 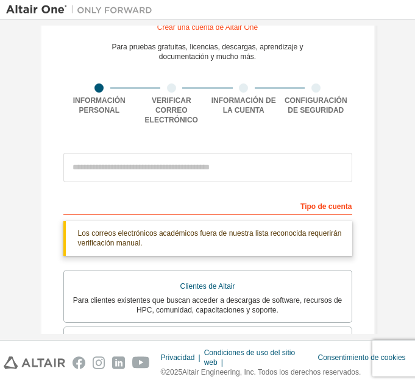 I want to click on font: Verificar correo electrónico, so click(x=171, y=110).